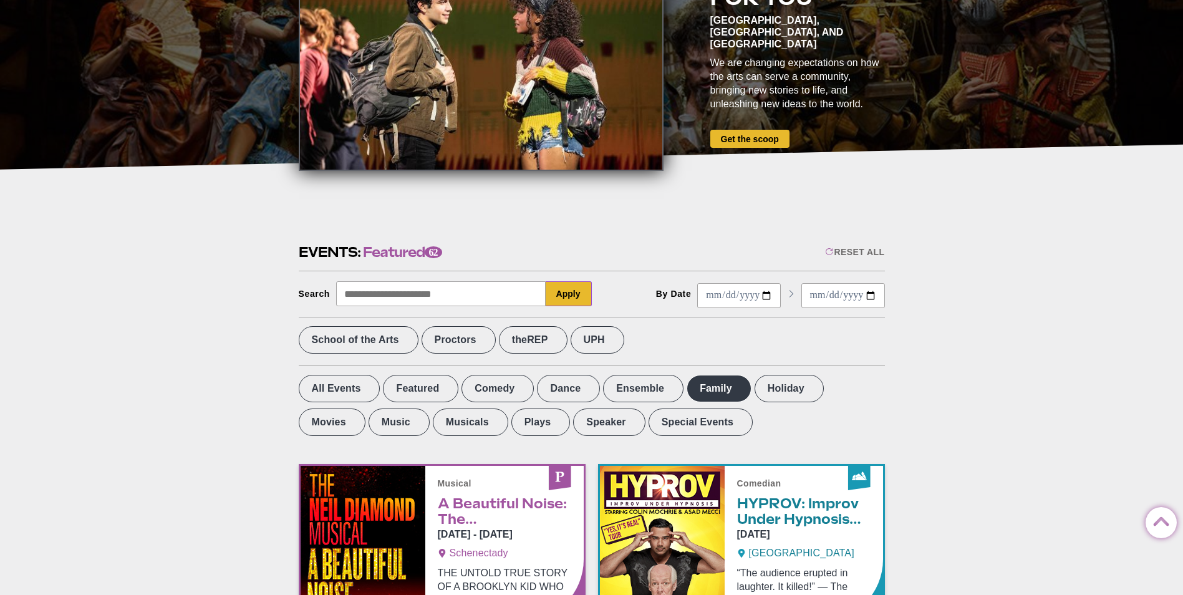  What do you see at coordinates (402, 252) in the screenshot?
I see `span: Featured` at bounding box center [402, 252].